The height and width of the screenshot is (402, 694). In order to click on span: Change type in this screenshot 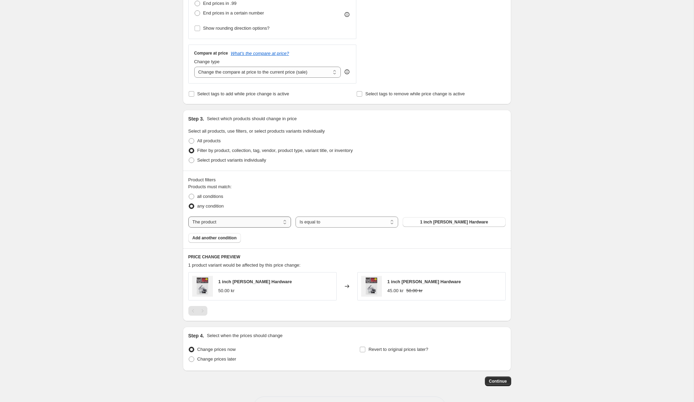, I will do `click(207, 61)`.